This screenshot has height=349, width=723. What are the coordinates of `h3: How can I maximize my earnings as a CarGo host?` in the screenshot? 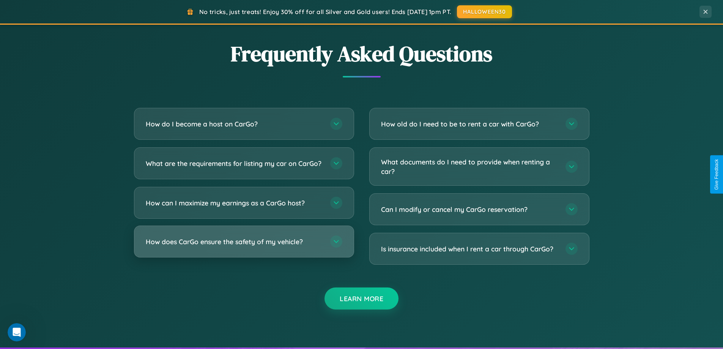 It's located at (234, 203).